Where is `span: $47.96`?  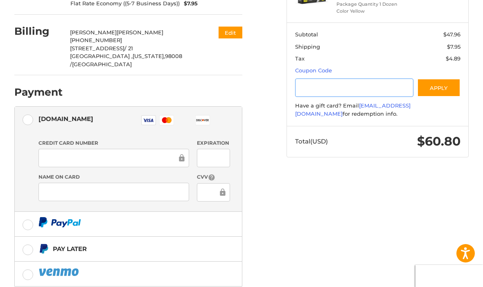 span: $47.96 is located at coordinates (452, 34).